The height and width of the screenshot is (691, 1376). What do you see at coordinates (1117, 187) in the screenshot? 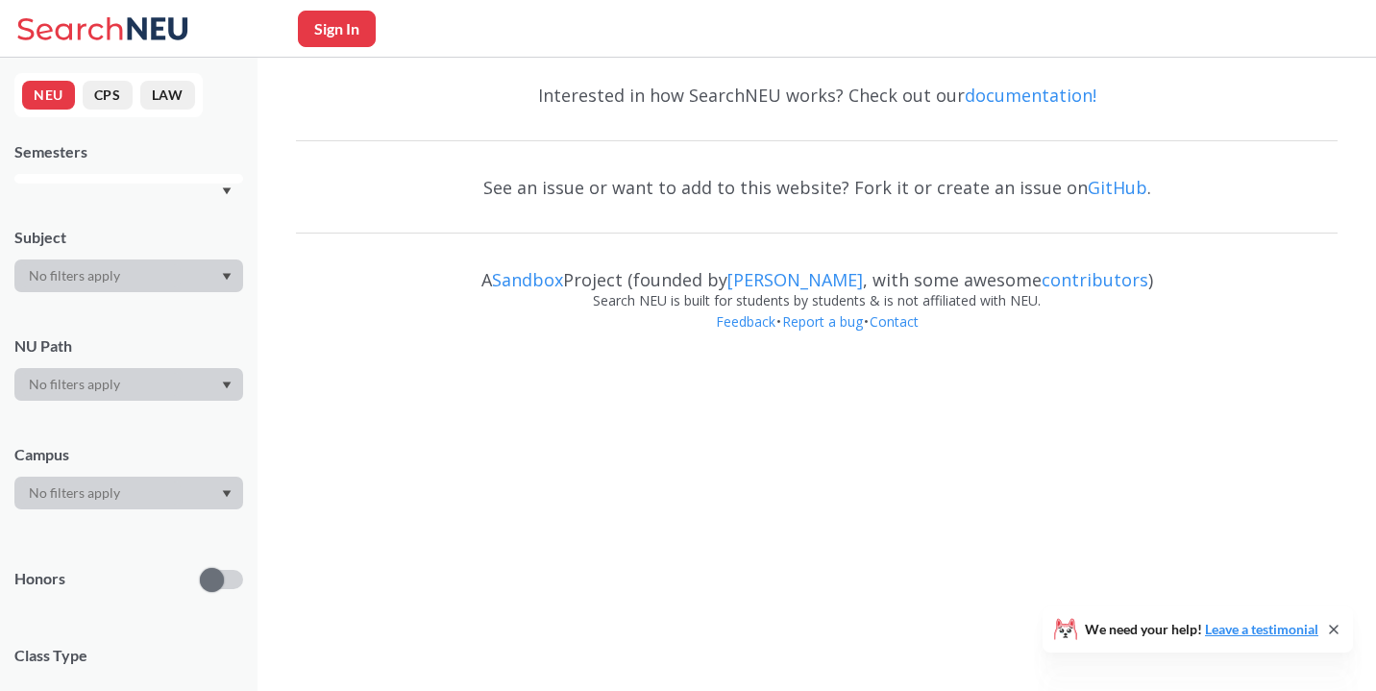
I see `a: GitHub` at bounding box center [1117, 187].